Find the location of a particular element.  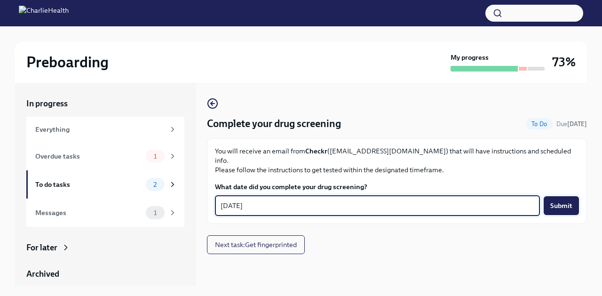

button: Submit is located at coordinates (561, 205).